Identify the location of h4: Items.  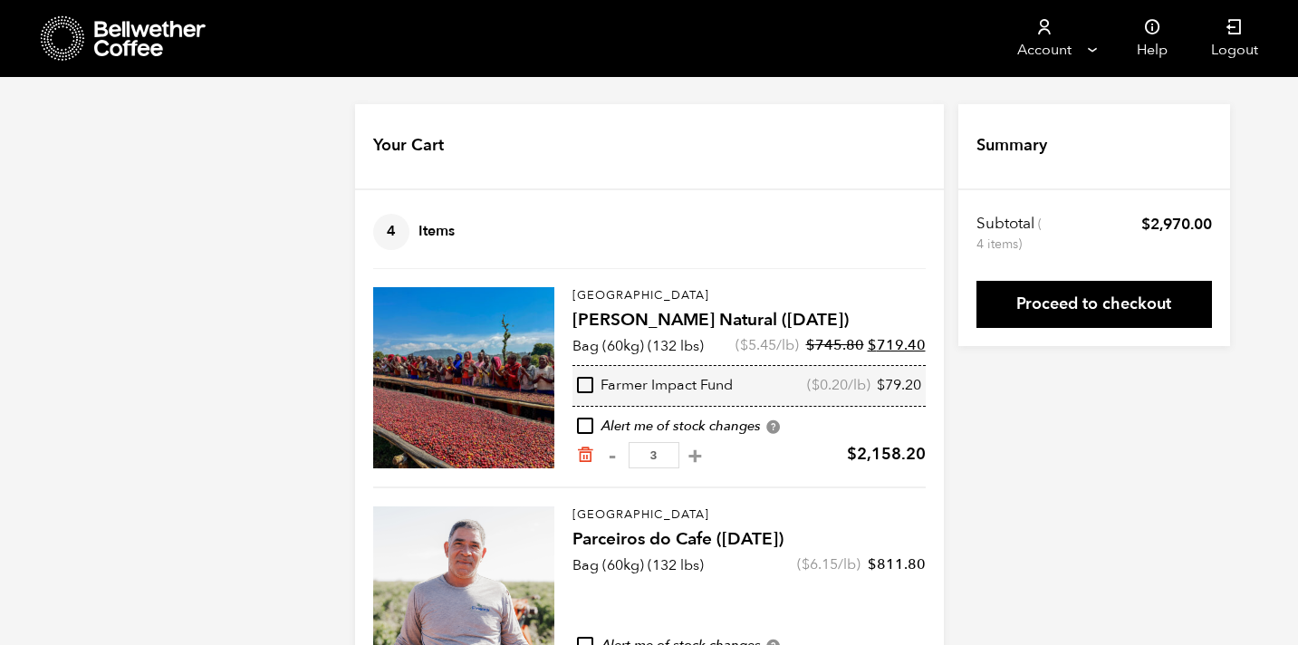
(414, 232).